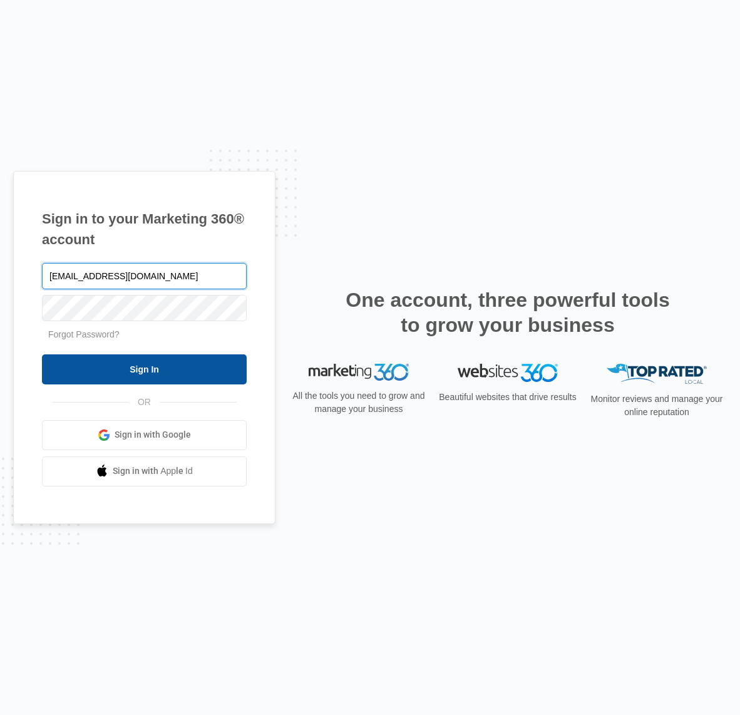  Describe the element at coordinates (657, 406) in the screenshot. I see `p: Monitor reviews and manage your online reputation` at that location.